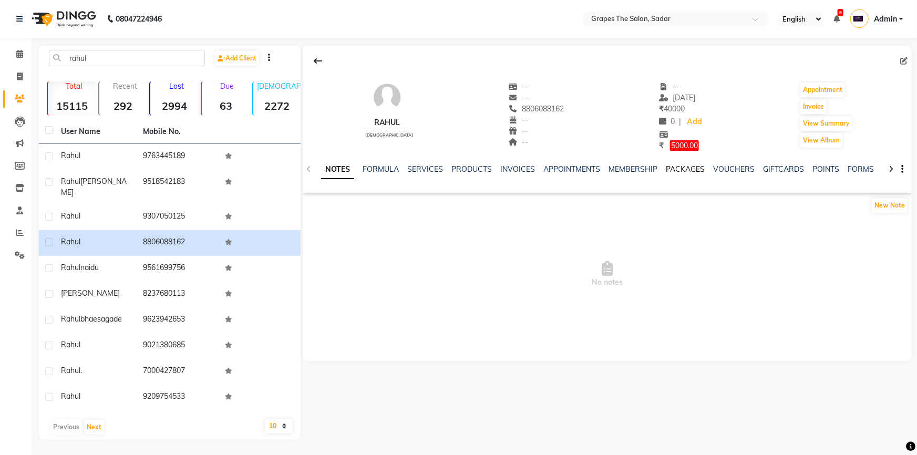 The width and height of the screenshot is (917, 455). What do you see at coordinates (518, 169) in the screenshot?
I see `a: INVOICES` at bounding box center [518, 169].